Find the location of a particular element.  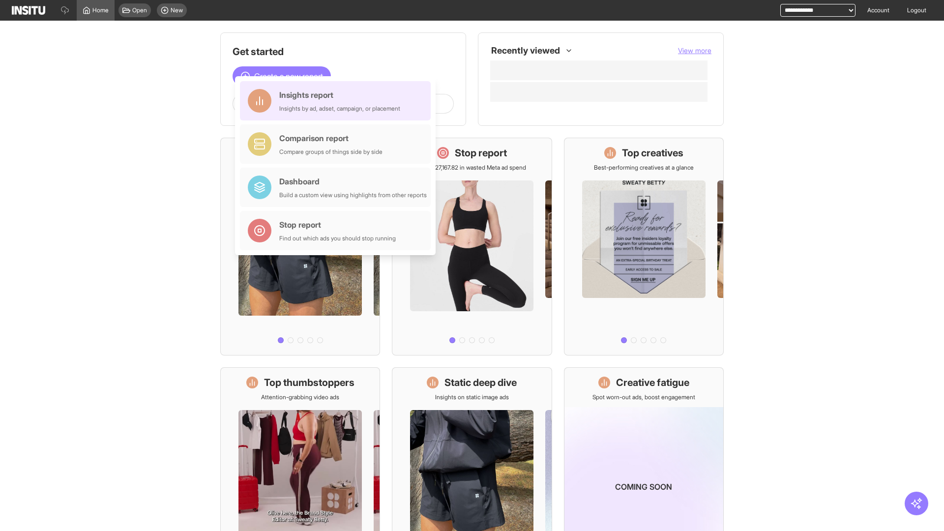

p: Attention-grabbing video ads is located at coordinates (300, 397).